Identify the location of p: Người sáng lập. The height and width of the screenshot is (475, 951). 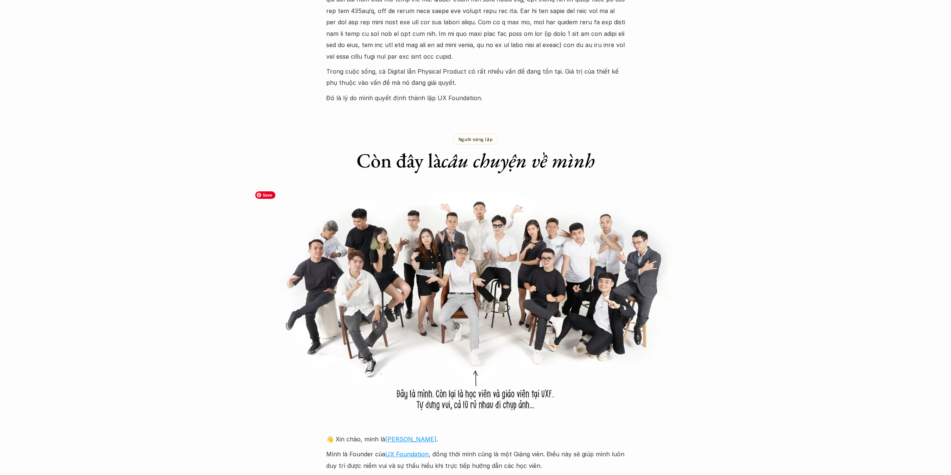
(475, 139).